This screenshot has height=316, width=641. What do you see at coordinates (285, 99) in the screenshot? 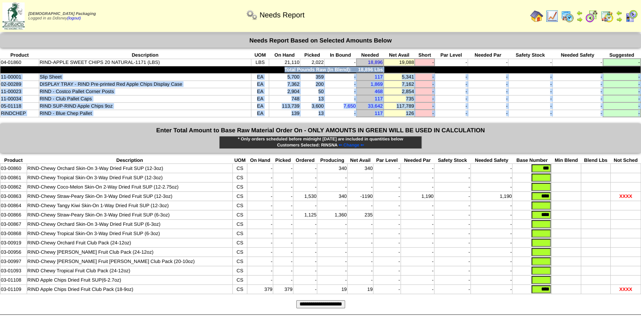
I see `td: 748` at bounding box center [285, 99].